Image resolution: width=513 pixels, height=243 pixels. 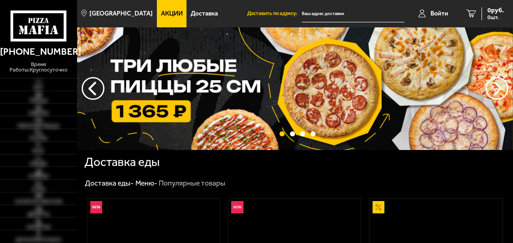 What do you see at coordinates (353, 14) in the screenshot?
I see `input: Ваш адрес доставки` at bounding box center [353, 14].